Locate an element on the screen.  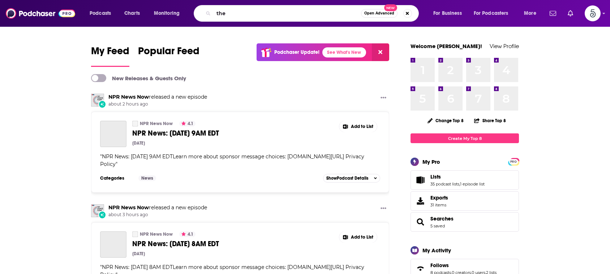
span: about 2 hours ago is located at coordinates (157, 104).